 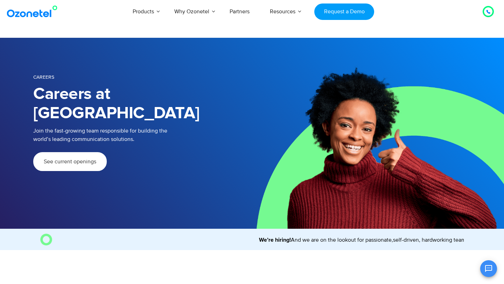 I want to click on strong: We’re hiring!, so click(x=262, y=240).